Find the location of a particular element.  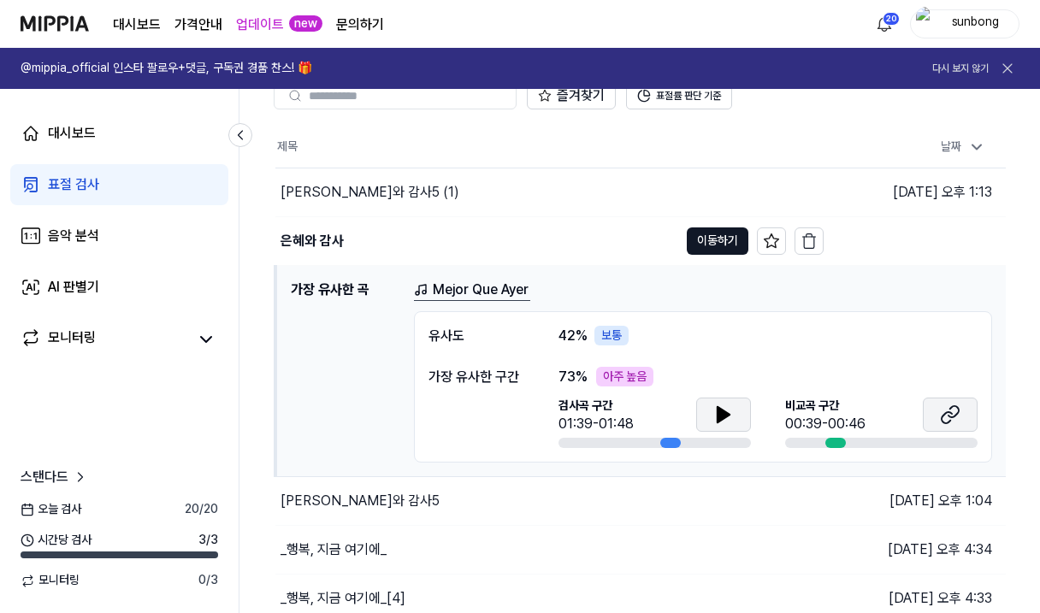

button: 이동하기 is located at coordinates (718, 241).